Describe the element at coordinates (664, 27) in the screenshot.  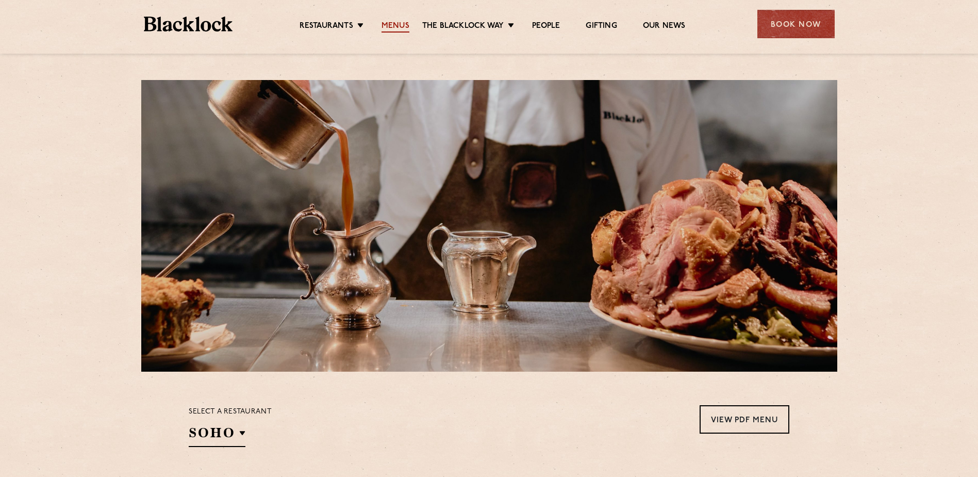
I see `a: Our News` at that location.